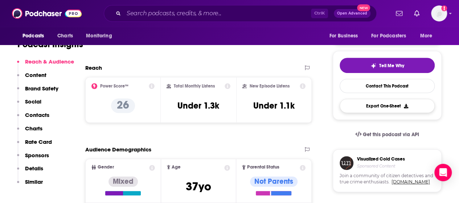 Image resolution: width=459 pixels, height=203 pixels. Describe the element at coordinates (217, 13) in the screenshot. I see `input: Search podcasts, credits, & more...` at that location.